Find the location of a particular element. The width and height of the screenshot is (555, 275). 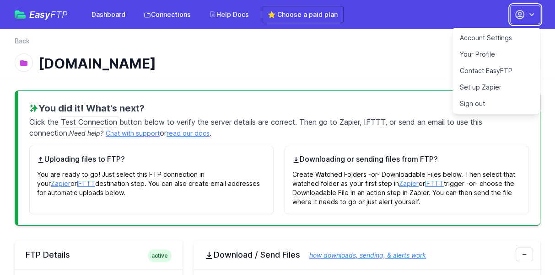

a: Connections is located at coordinates (167, 15).